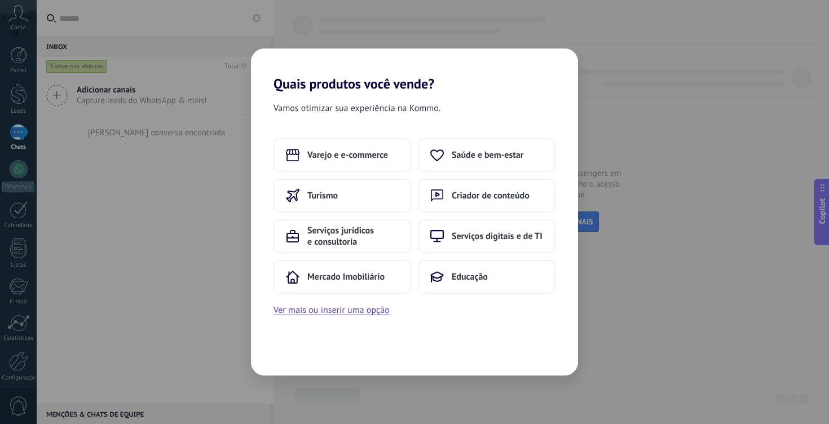  I want to click on button: Serviços jurídicos e consultoria, so click(342, 236).